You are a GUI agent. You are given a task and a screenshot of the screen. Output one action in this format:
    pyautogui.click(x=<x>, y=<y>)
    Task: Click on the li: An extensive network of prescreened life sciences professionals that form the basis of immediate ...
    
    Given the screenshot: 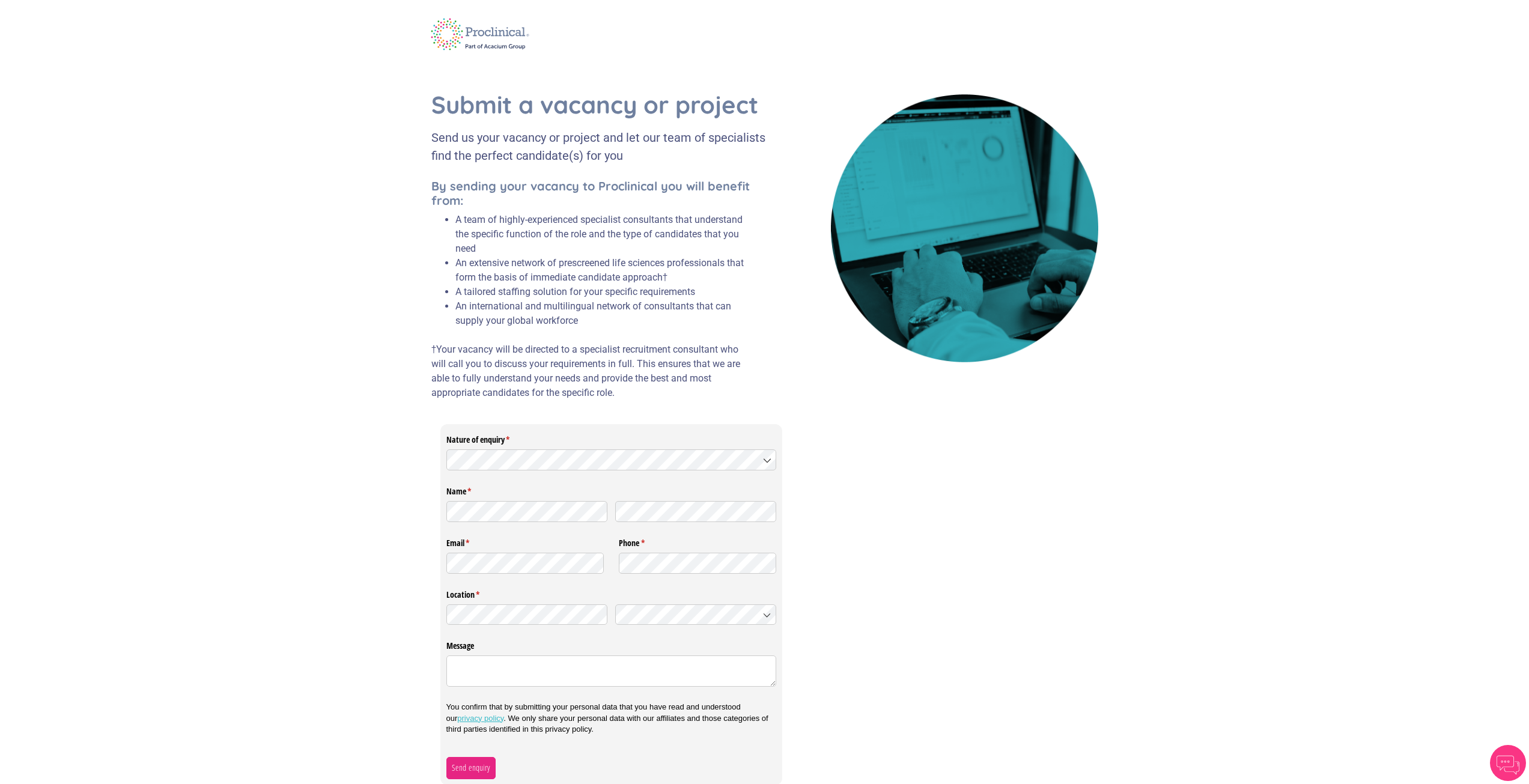 What is the action you would take?
    pyautogui.click(x=605, y=271)
    